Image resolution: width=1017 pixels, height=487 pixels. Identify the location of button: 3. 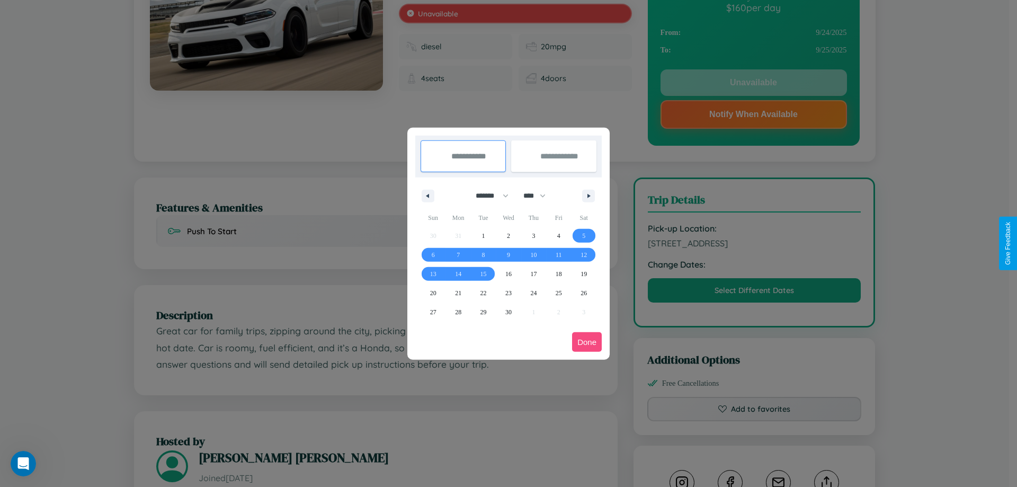
(533, 236).